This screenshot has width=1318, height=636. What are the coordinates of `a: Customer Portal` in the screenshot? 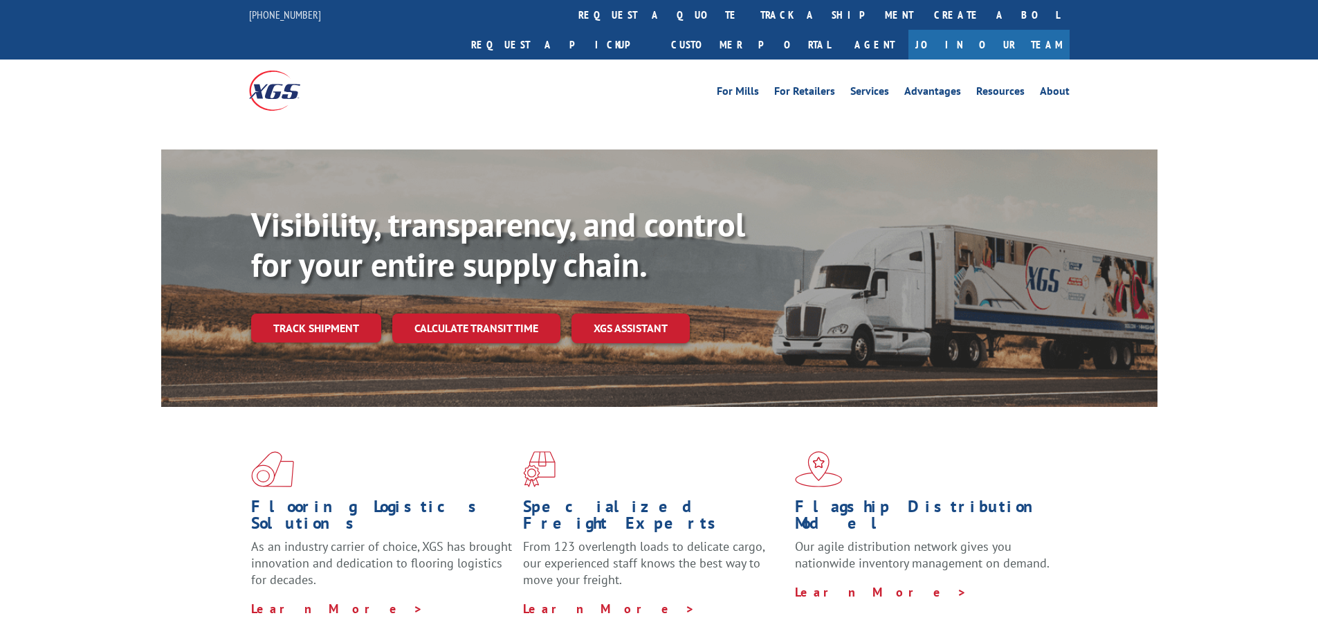 It's located at (751, 44).